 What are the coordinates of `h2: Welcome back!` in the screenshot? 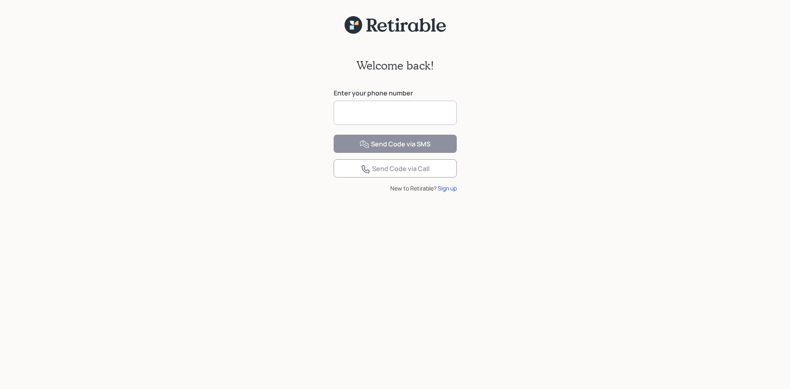 It's located at (395, 66).